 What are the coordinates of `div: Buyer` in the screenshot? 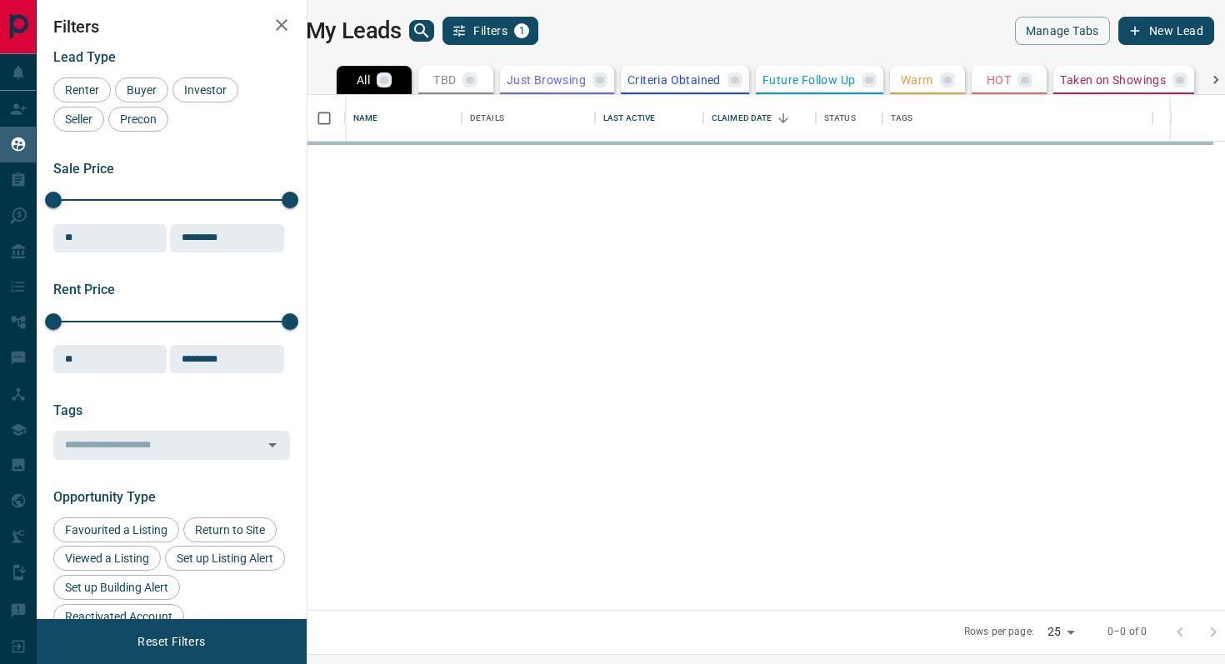 It's located at (142, 90).